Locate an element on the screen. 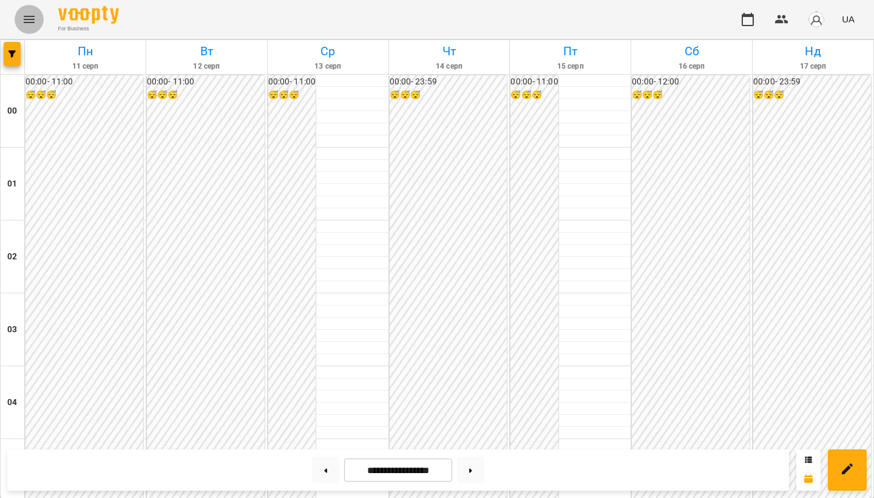  h6: 00:00 - 12:00 is located at coordinates (691, 82).